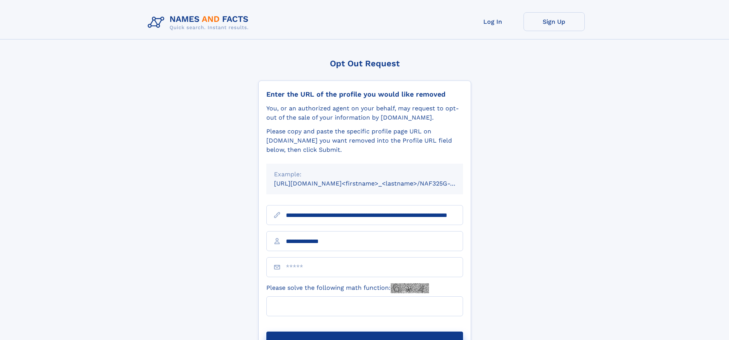  I want to click on img: Logo Names and Facts, so click(200, 23).